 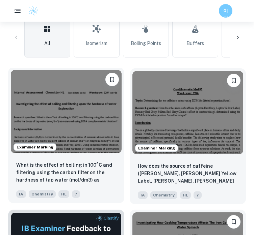 What do you see at coordinates (66, 173) in the screenshot?
I see `p: What is the effect of boiling in 100°C and filtering using the carbon filter on the hardness of t...` at bounding box center [66, 173].